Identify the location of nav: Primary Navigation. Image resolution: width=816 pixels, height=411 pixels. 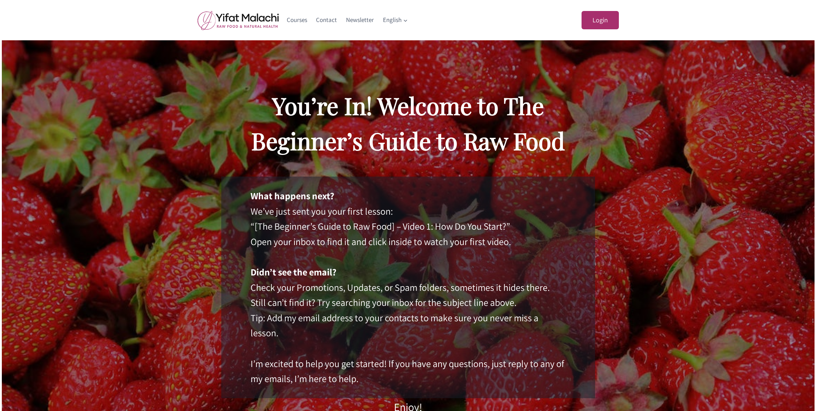
(348, 20).